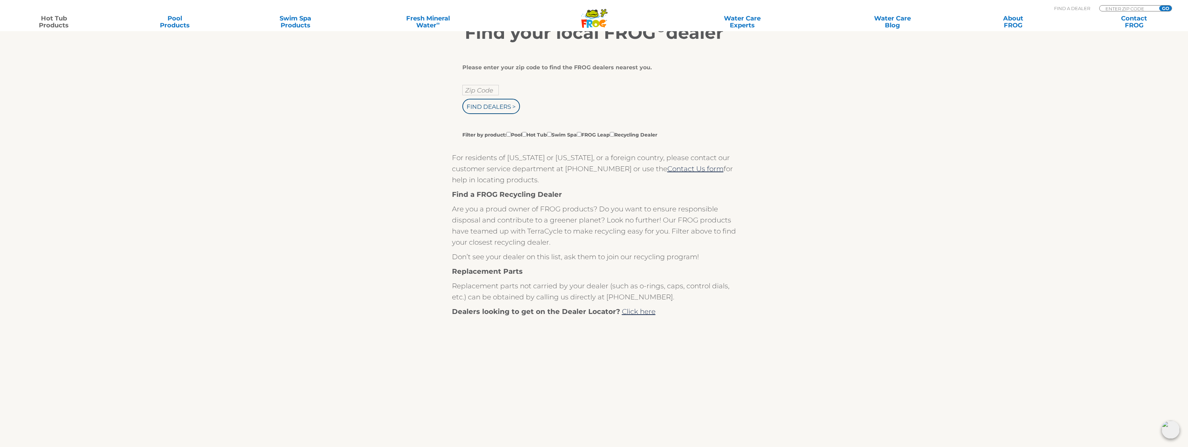  Describe the element at coordinates (487, 272) in the screenshot. I see `strong: Replacement Parts` at that location.